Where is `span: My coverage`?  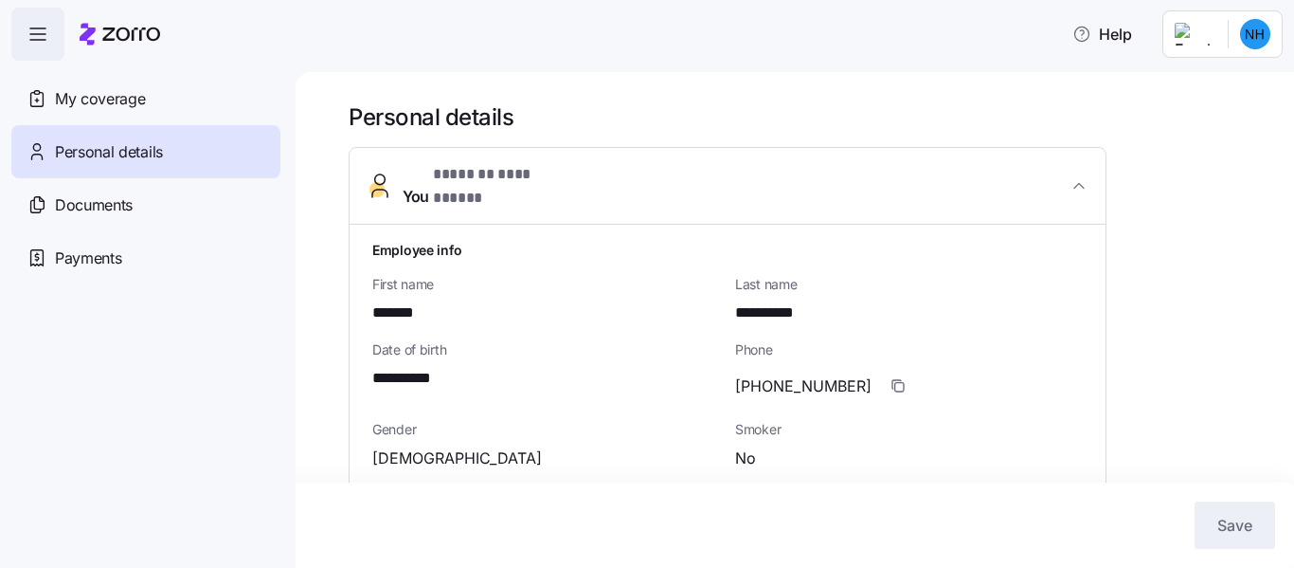 span: My coverage is located at coordinates (99, 99).